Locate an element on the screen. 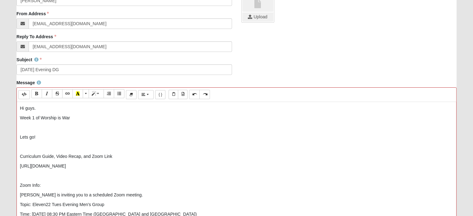 The image size is (473, 216). button: Link (CTRL+K) is located at coordinates (67, 94).